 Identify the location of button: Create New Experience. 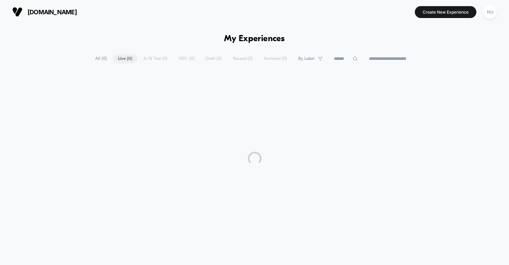
(445, 12).